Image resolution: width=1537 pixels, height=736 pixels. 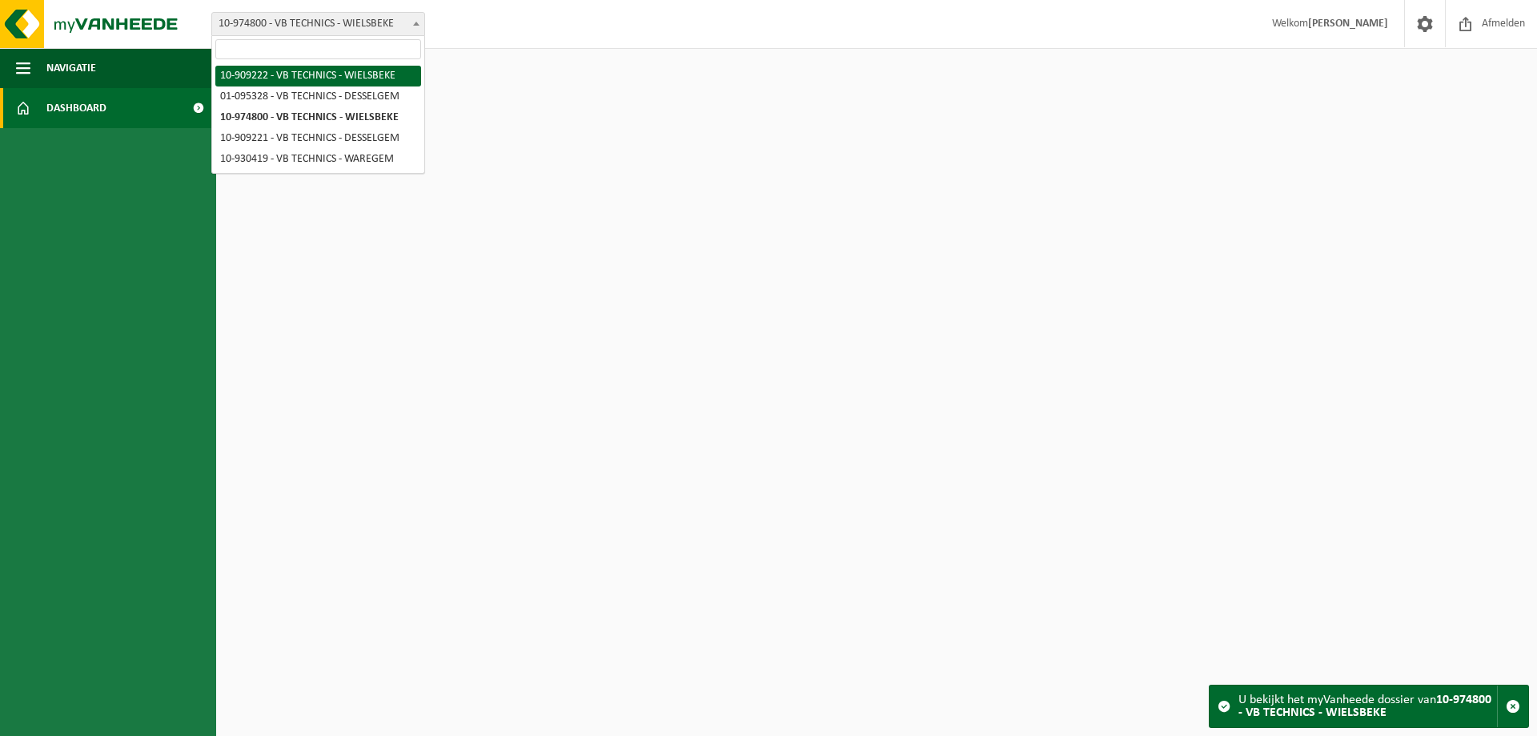 I want to click on span: Navigatie, so click(x=71, y=68).